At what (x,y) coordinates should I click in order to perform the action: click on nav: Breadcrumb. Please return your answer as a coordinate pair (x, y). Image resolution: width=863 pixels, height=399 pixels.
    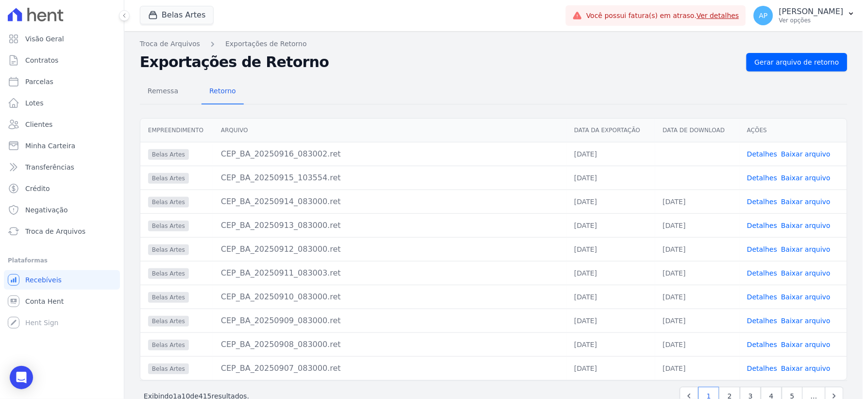
    Looking at the image, I should click on (493, 44).